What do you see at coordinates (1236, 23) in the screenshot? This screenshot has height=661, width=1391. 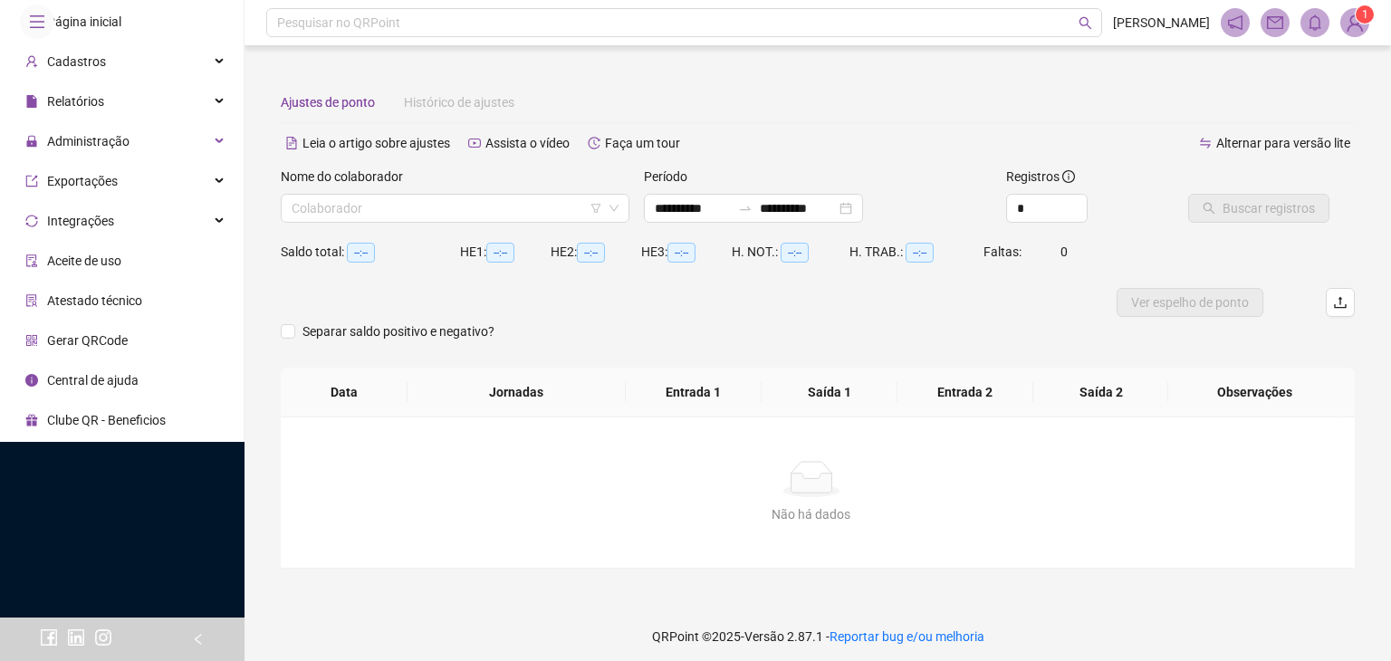 I see `span: notification` at bounding box center [1236, 23].